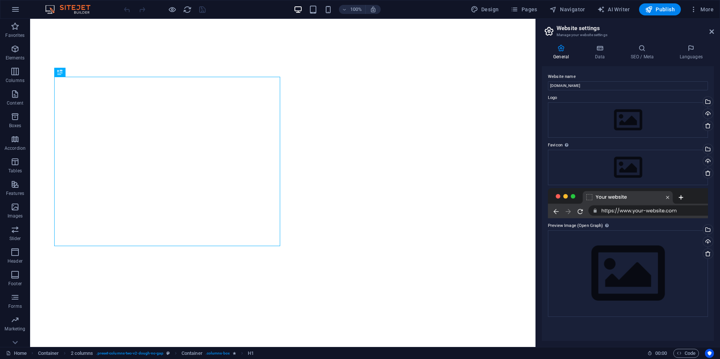 Image resolution: width=720 pixels, height=359 pixels. I want to click on div: Design (Ctrl+Alt+Y), so click(485, 9).